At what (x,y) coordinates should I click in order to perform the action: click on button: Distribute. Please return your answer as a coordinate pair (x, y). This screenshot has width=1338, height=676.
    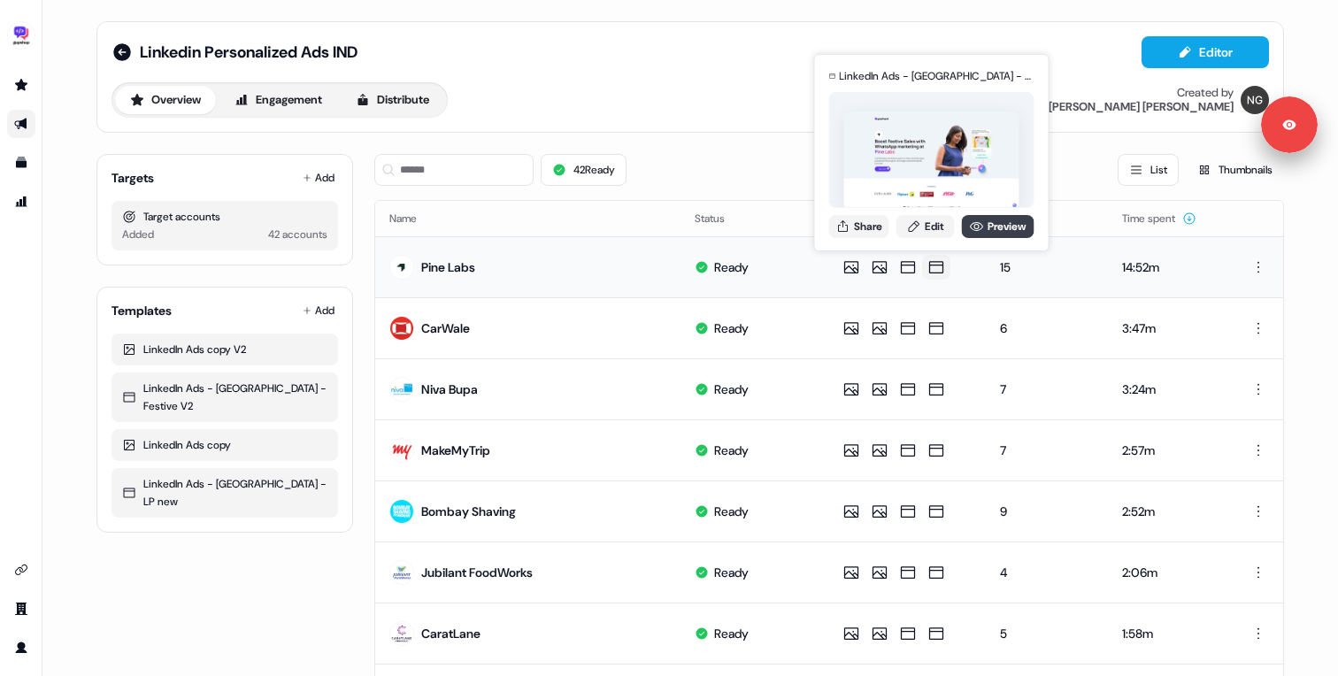
    Looking at the image, I should click on (392, 100).